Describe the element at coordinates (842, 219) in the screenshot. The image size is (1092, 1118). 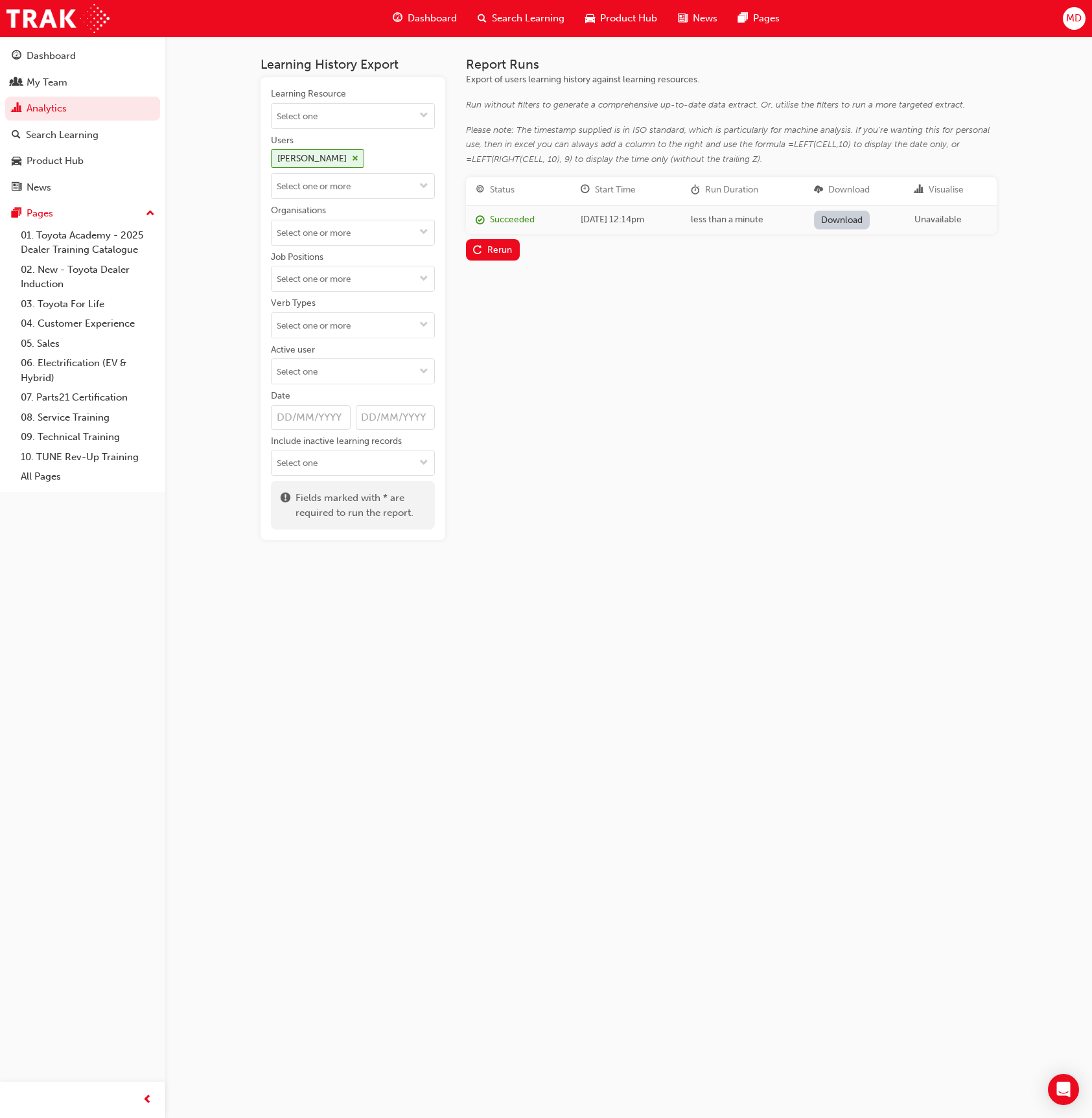
I see `a: Download` at that location.